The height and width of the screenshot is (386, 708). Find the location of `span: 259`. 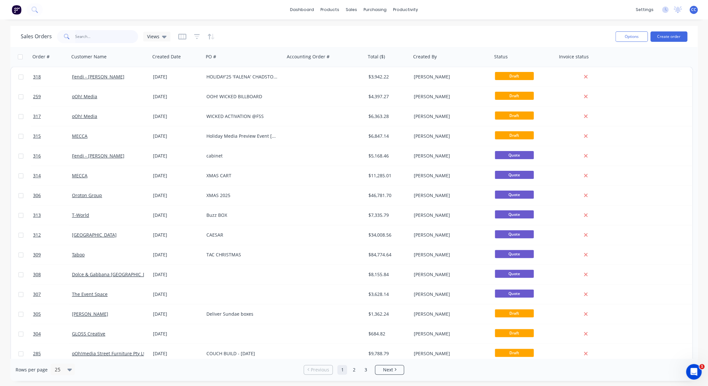

span: 259 is located at coordinates (37, 97).